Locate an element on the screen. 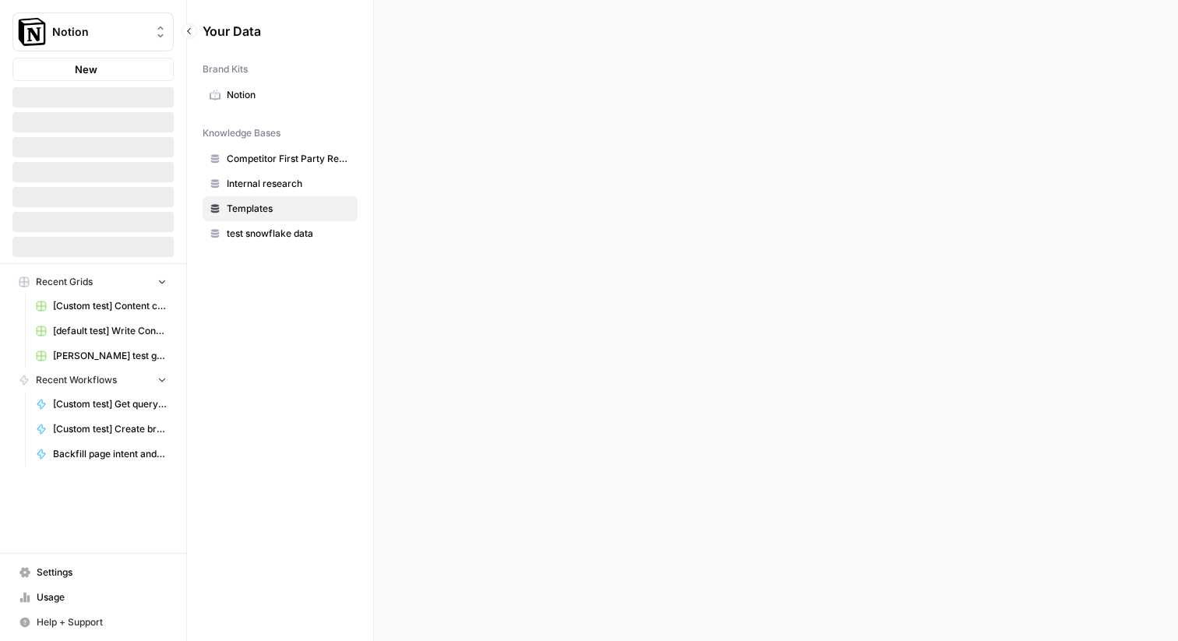 The image size is (1178, 641). span: Backfill page intent and keywords is located at coordinates (110, 454).